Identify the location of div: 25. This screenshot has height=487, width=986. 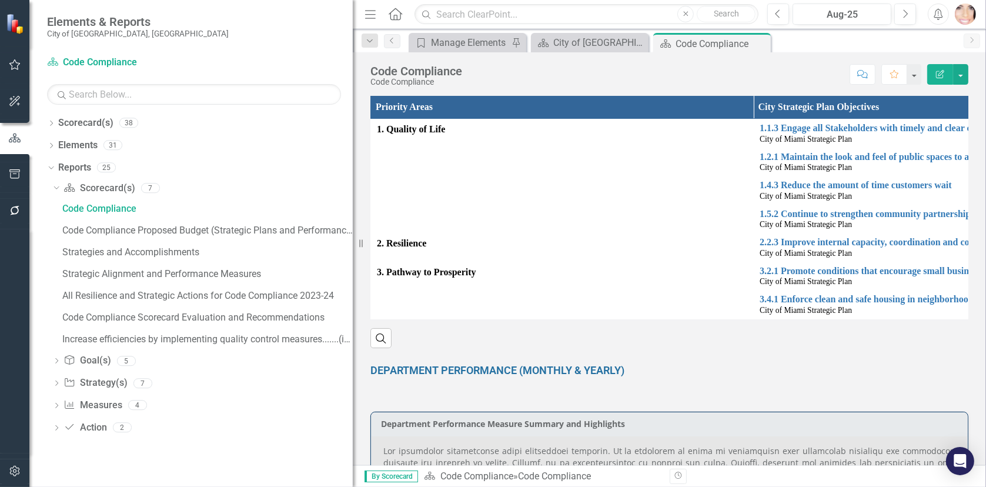
(106, 167).